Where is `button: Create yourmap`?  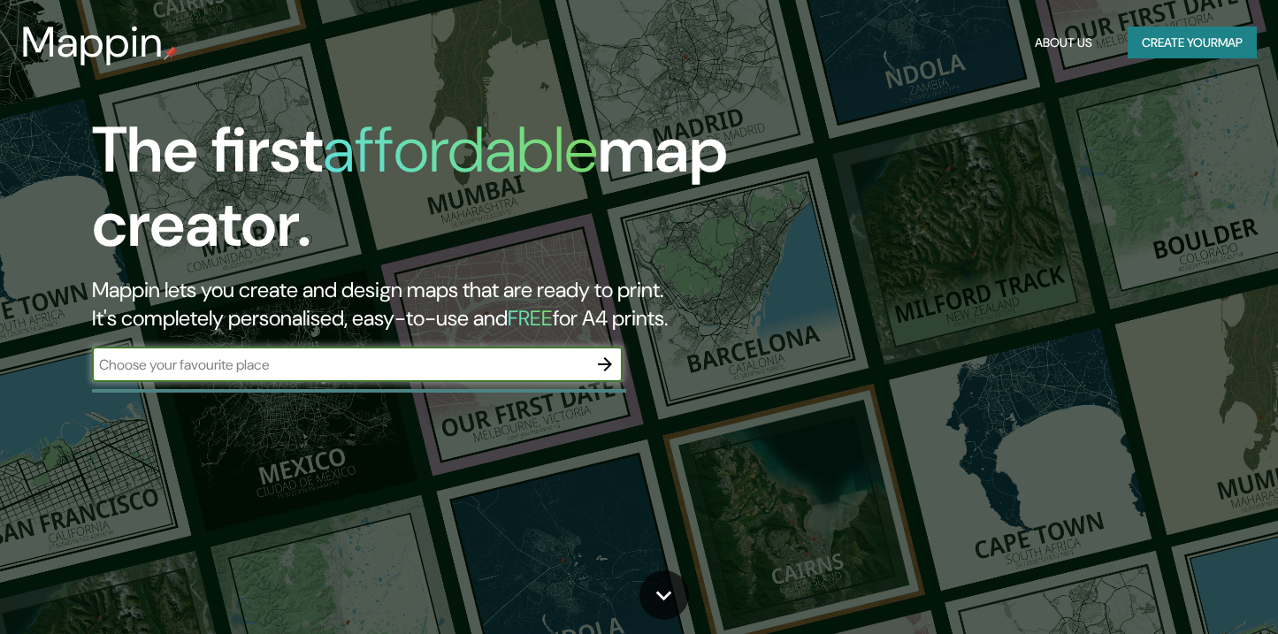 button: Create yourmap is located at coordinates (1192, 42).